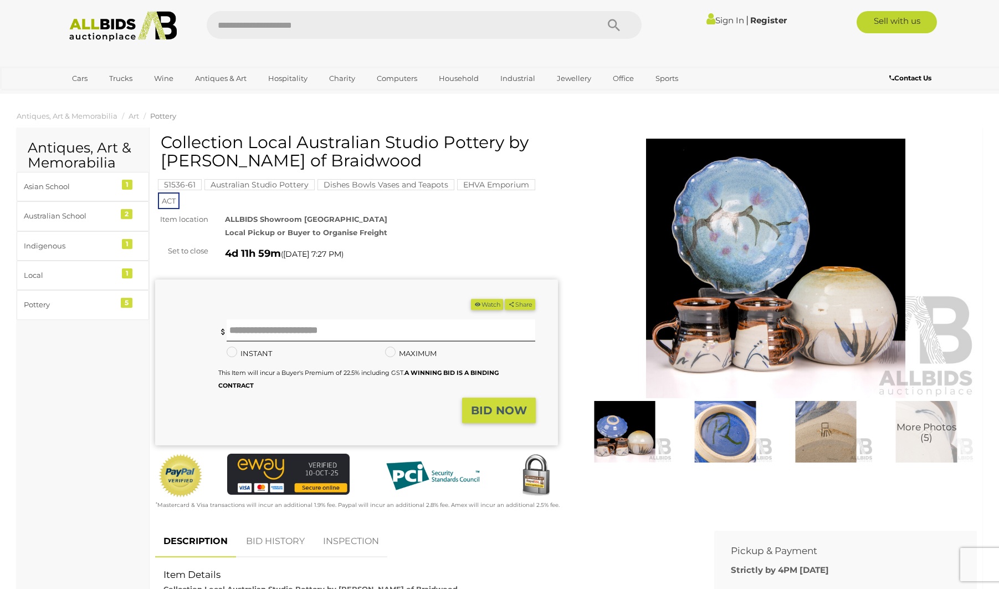 Image resolution: width=999 pixels, height=589 pixels. Describe the element at coordinates (163, 116) in the screenshot. I see `a: Pottery` at that location.